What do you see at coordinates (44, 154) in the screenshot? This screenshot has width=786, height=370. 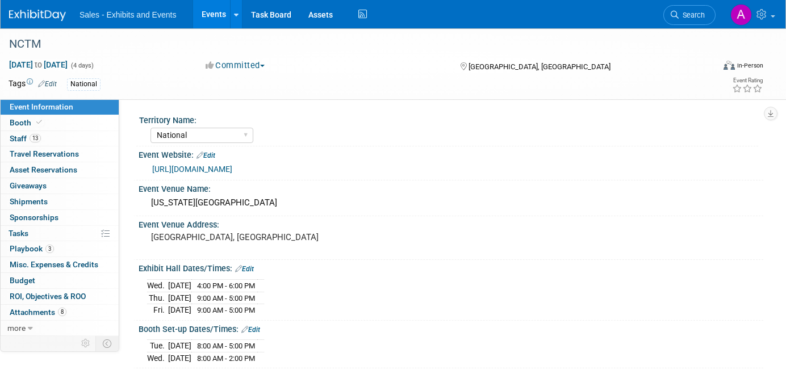 I see `span: Travel Reservations` at bounding box center [44, 154].